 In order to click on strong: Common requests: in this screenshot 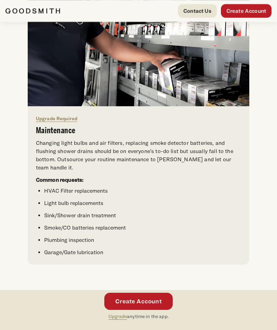, I will do `click(60, 180)`.